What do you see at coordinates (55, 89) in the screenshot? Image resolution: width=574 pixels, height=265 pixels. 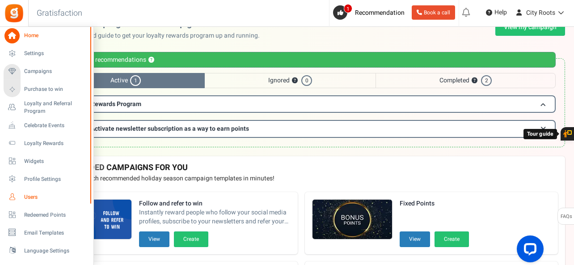 I see `span: Purchase to win` at bounding box center [55, 89].